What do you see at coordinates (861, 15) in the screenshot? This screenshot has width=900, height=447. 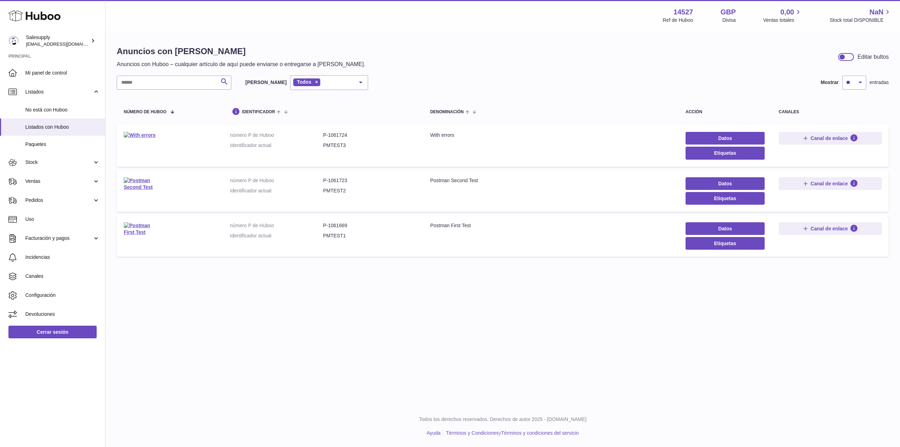 I see `a: NaN Stock total DISPONIBLE` at bounding box center [861, 15].